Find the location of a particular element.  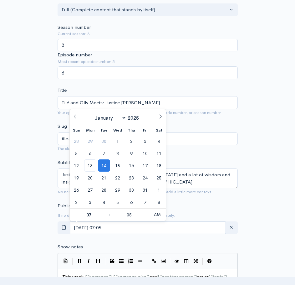

input: Minute is located at coordinates (129, 215).